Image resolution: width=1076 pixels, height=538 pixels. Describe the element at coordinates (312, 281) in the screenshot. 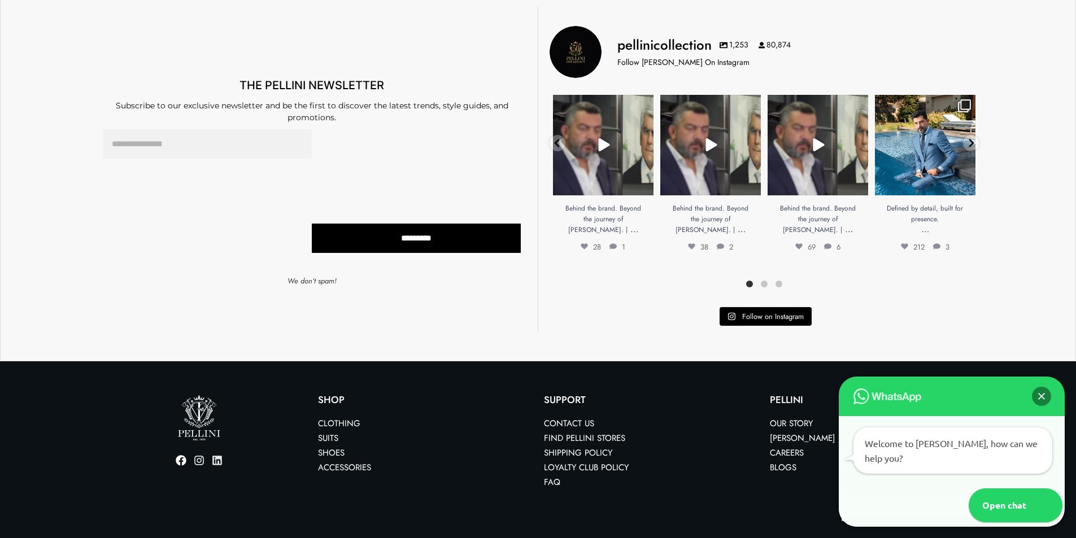

I see `em: We don’t spam!` at that location.